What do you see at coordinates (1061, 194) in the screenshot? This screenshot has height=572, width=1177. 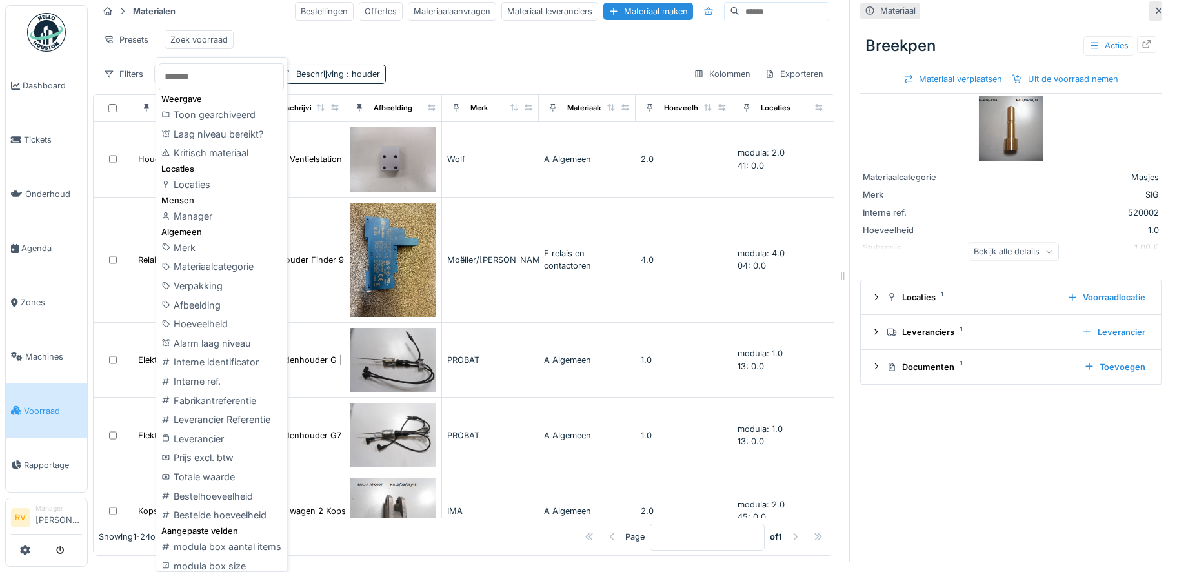 I see `div: SIG` at bounding box center [1061, 194].